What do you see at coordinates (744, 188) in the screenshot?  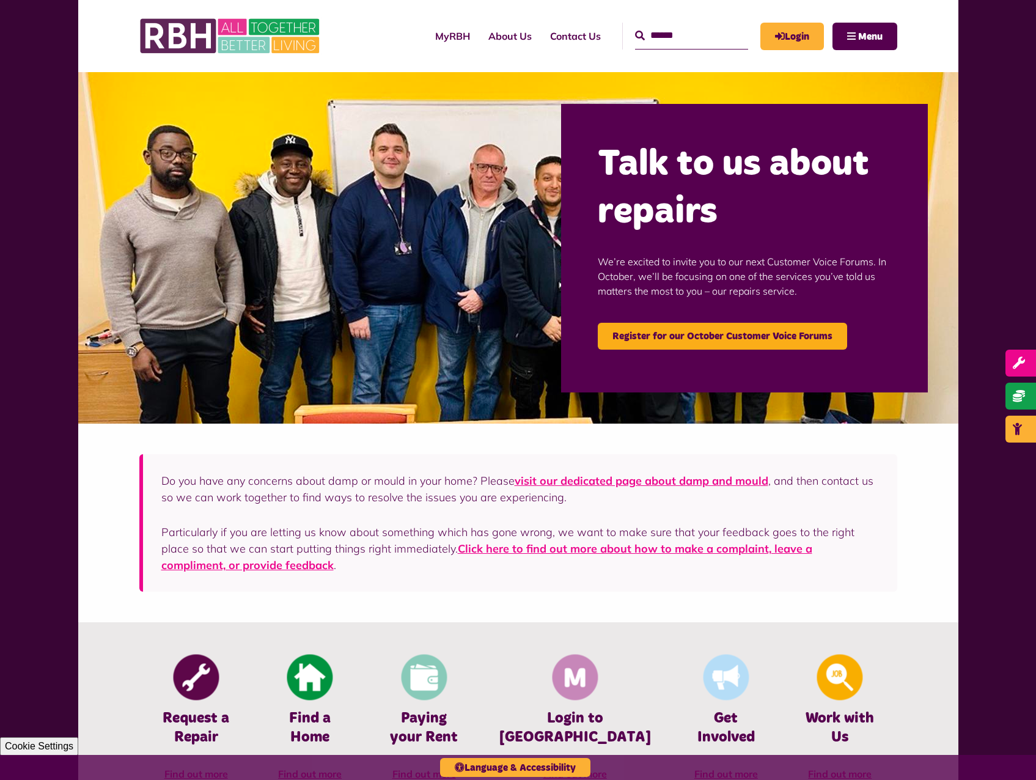 I see `h2: Talk to us about repairs` at bounding box center [744, 188].